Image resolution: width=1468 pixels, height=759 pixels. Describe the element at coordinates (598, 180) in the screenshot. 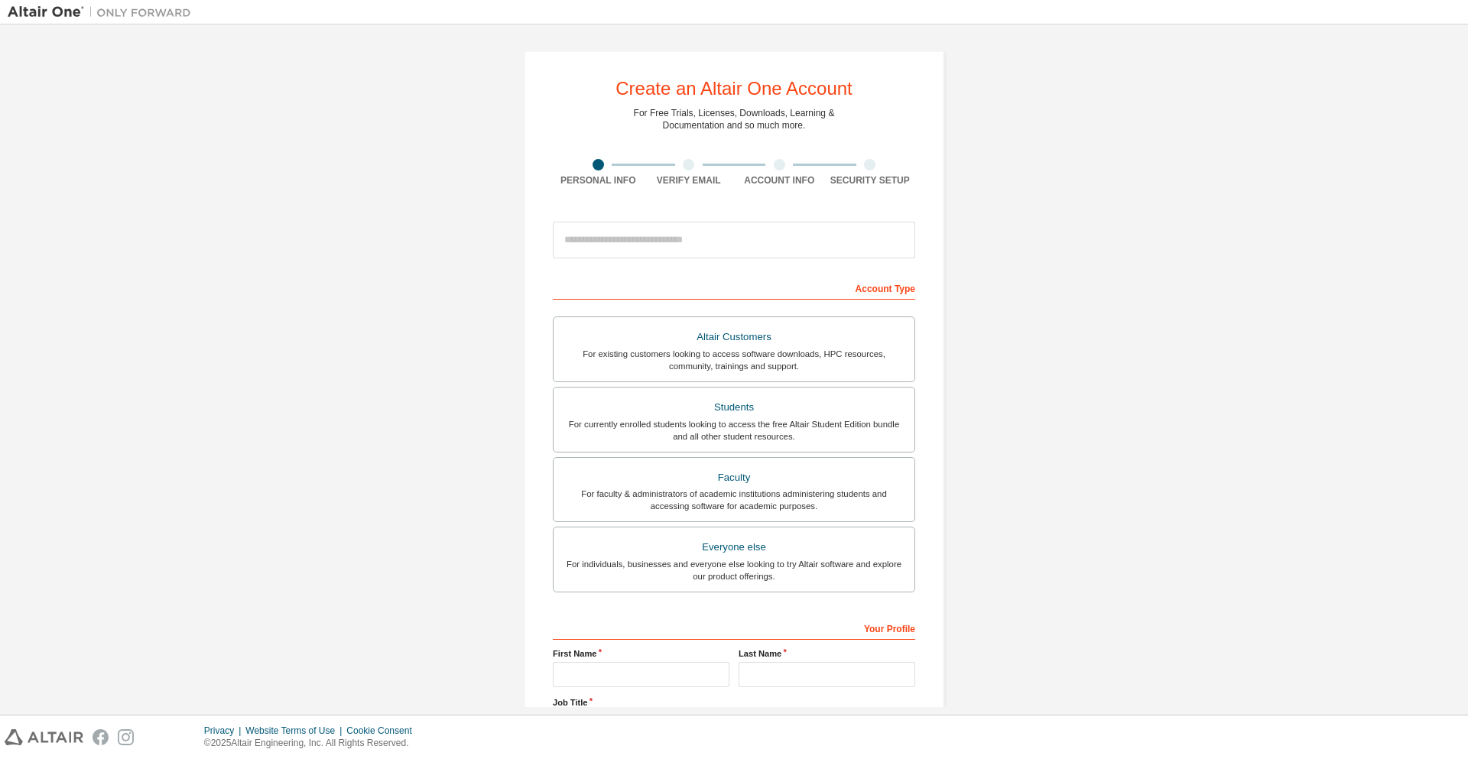

I see `div: Personal Info` at that location.